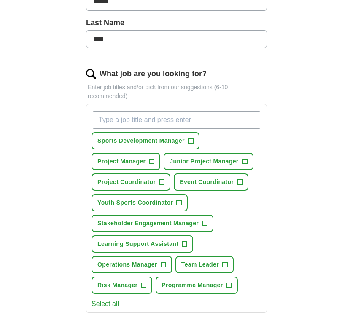 Image resolution: width=353 pixels, height=328 pixels. What do you see at coordinates (131, 182) in the screenshot?
I see `button: Project Coordinator` at bounding box center [131, 182].